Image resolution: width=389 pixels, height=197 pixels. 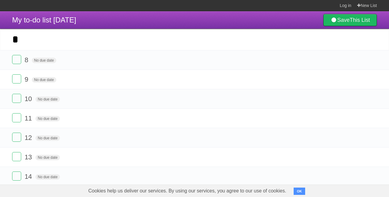 I want to click on a: SaveThis List, so click(x=350, y=20).